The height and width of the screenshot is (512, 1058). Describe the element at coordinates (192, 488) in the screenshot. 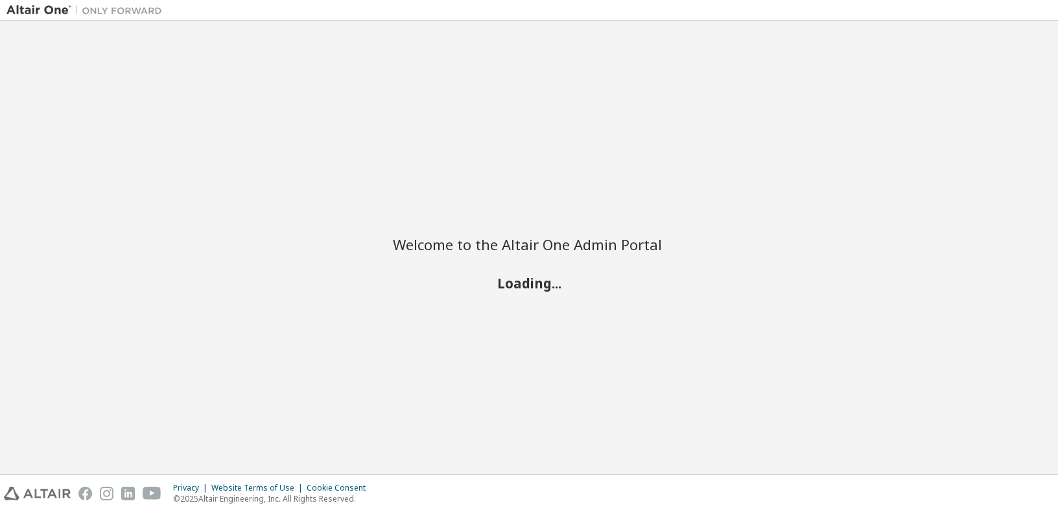

I see `div: Privacy` at that location.